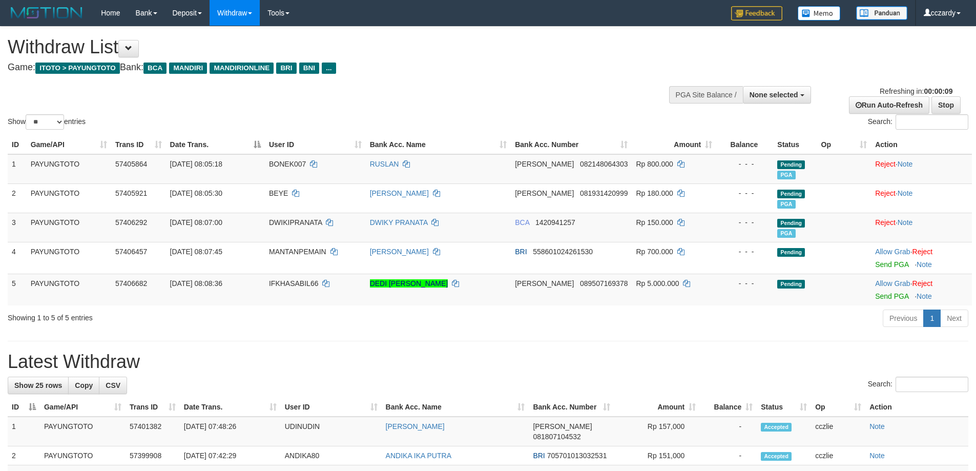  Describe the element at coordinates (603, 164) in the screenshot. I see `span: Copy 082148064303 to clipboard` at that location.